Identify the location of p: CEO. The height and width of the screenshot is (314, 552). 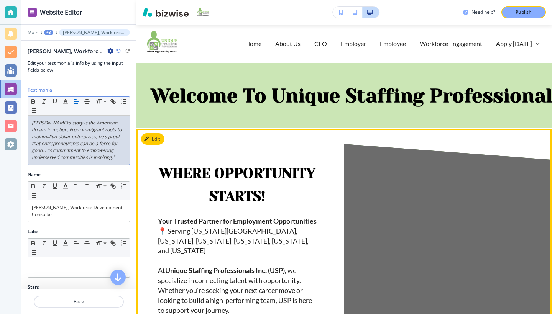
(320, 43).